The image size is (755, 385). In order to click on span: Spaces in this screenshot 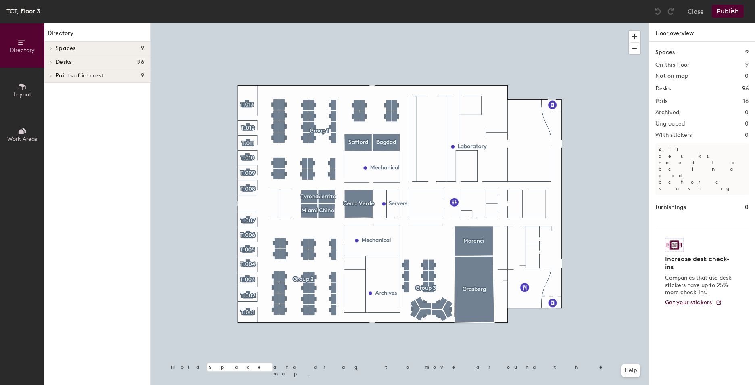, I will do `click(66, 48)`.